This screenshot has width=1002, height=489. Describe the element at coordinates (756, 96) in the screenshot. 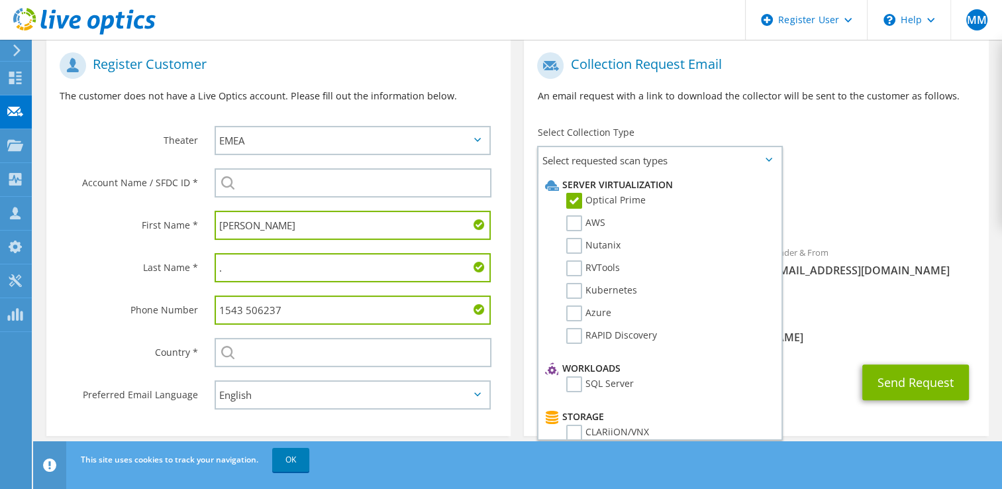

I see `p: An email request with a link to download the collector will be sent to the customer as follows.` at that location.